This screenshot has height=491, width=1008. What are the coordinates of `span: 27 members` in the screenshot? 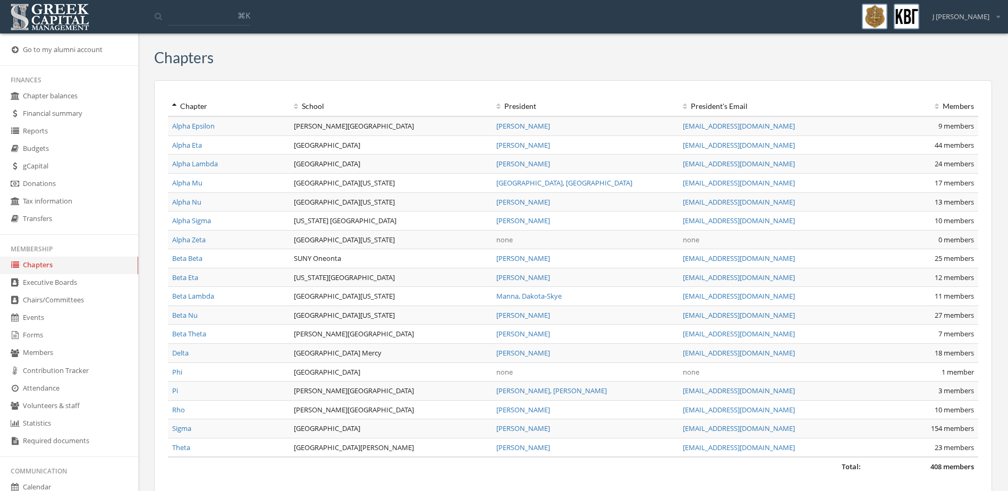 It's located at (955, 315).